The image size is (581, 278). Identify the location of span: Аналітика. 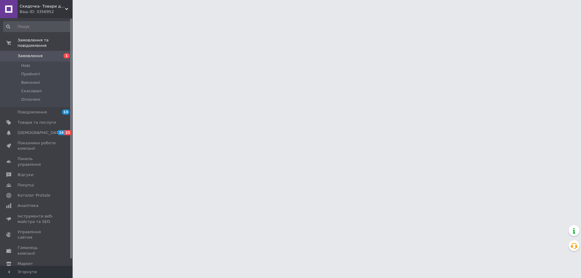
(28, 206).